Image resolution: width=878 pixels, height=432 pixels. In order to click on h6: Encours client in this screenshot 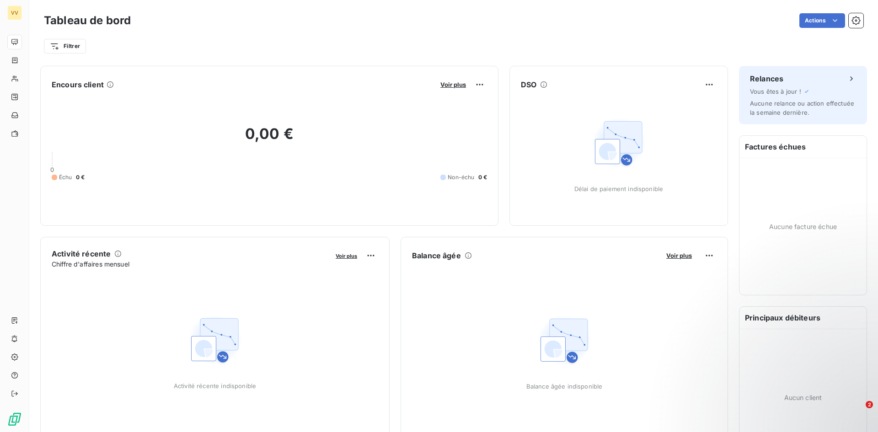, I will do `click(78, 85)`.